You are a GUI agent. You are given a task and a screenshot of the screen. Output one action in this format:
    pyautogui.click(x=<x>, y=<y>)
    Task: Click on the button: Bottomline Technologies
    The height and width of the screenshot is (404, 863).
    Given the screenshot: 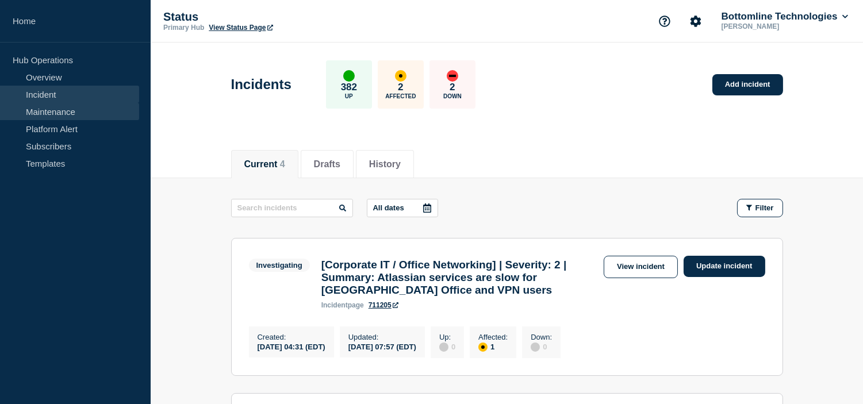 What is the action you would take?
    pyautogui.click(x=784, y=17)
    